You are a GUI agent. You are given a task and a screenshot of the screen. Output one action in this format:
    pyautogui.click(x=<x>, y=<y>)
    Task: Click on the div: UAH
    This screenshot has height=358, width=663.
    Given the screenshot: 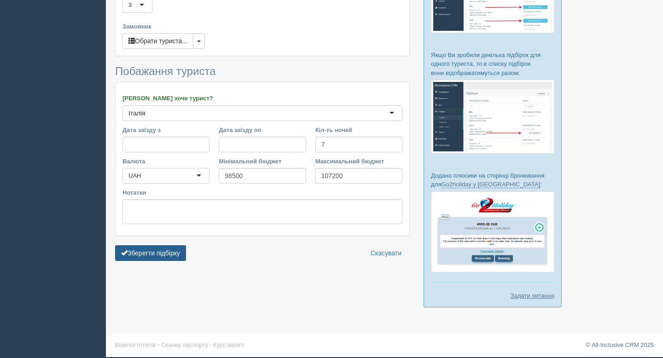 What is the action you would take?
    pyautogui.click(x=134, y=176)
    